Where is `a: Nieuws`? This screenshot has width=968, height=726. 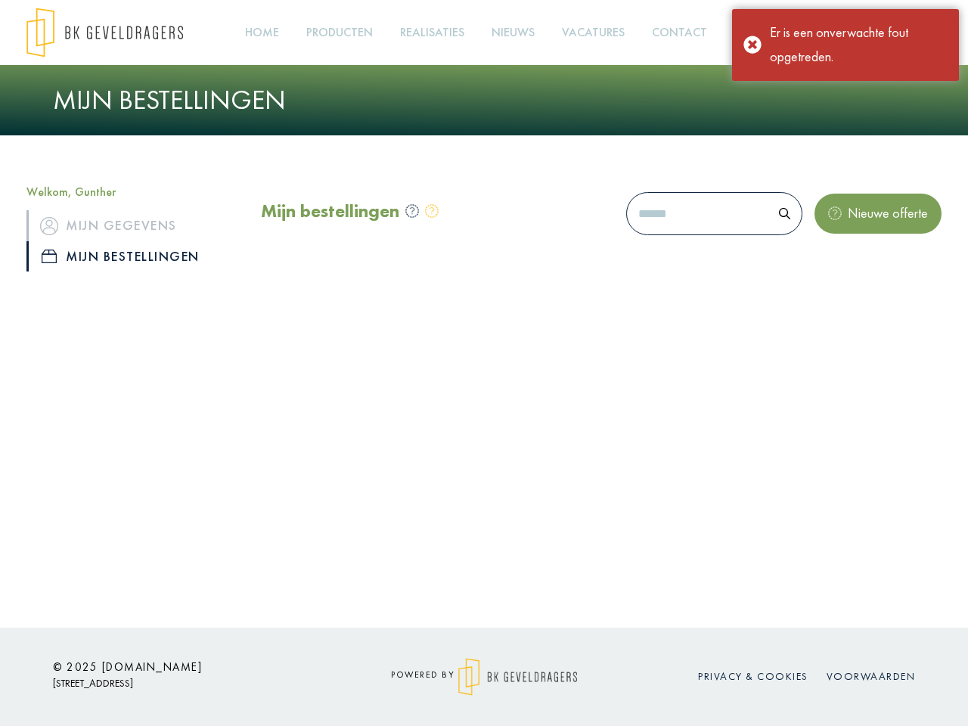
a: Nieuws is located at coordinates (513, 33).